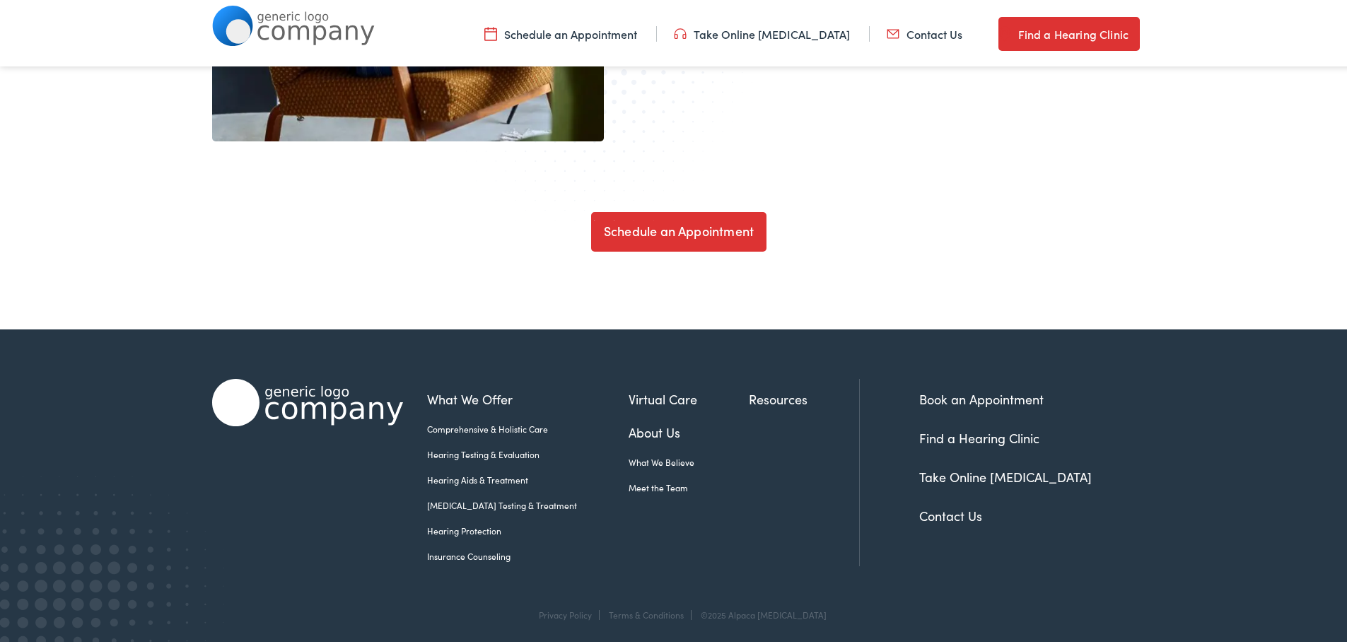 This screenshot has height=644, width=1347. What do you see at coordinates (528, 426) in the screenshot?
I see `a: Comprehensive & Holistic Care` at bounding box center [528, 426].